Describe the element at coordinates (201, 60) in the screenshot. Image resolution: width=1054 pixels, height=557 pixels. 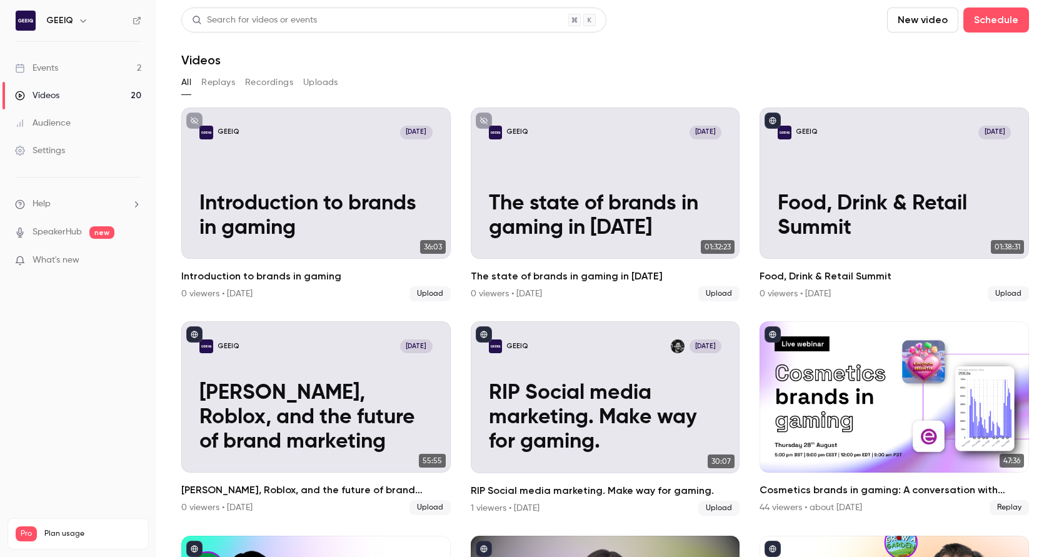
I see `h1: Videos` at that location.